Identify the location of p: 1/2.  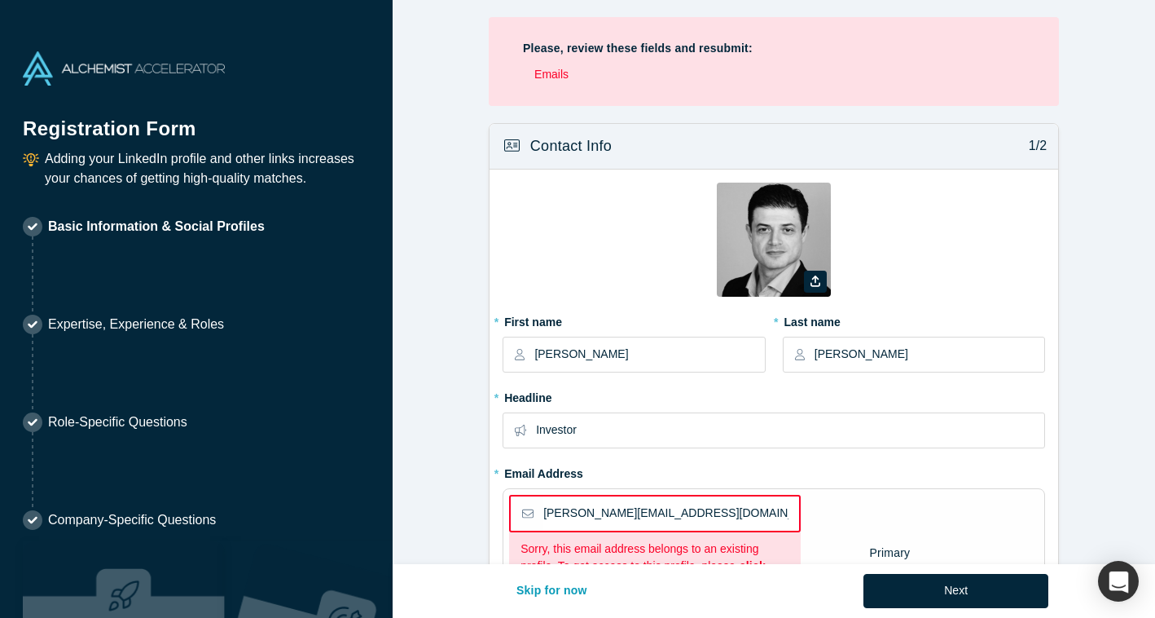
(1033, 146).